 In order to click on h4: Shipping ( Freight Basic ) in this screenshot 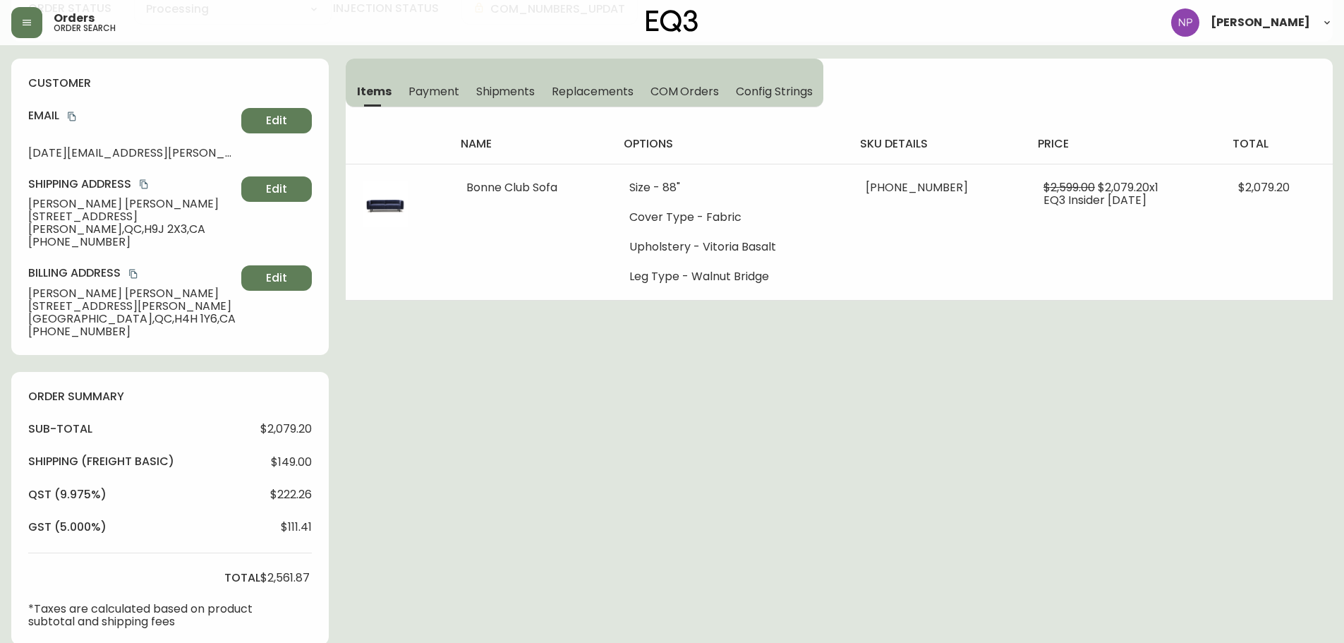, I will do `click(101, 461)`.